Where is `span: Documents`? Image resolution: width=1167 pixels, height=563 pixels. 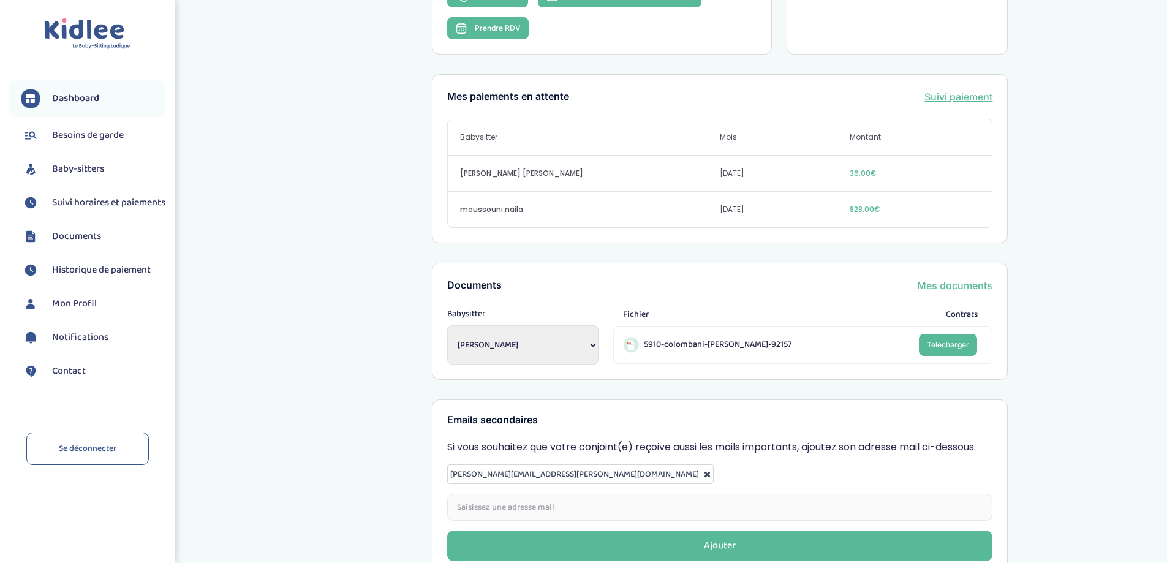
span: Documents is located at coordinates (77, 236).